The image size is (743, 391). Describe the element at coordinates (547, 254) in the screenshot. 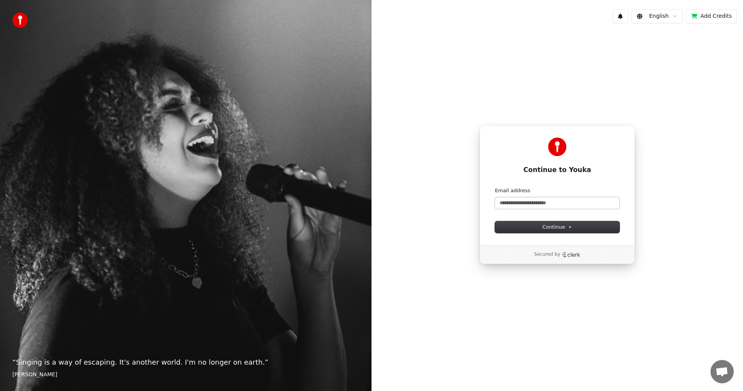

I see `p: Secured by` at that location.